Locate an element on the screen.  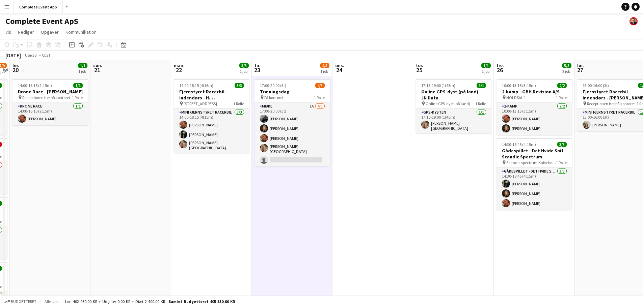
span: 23 is located at coordinates (257, 70).